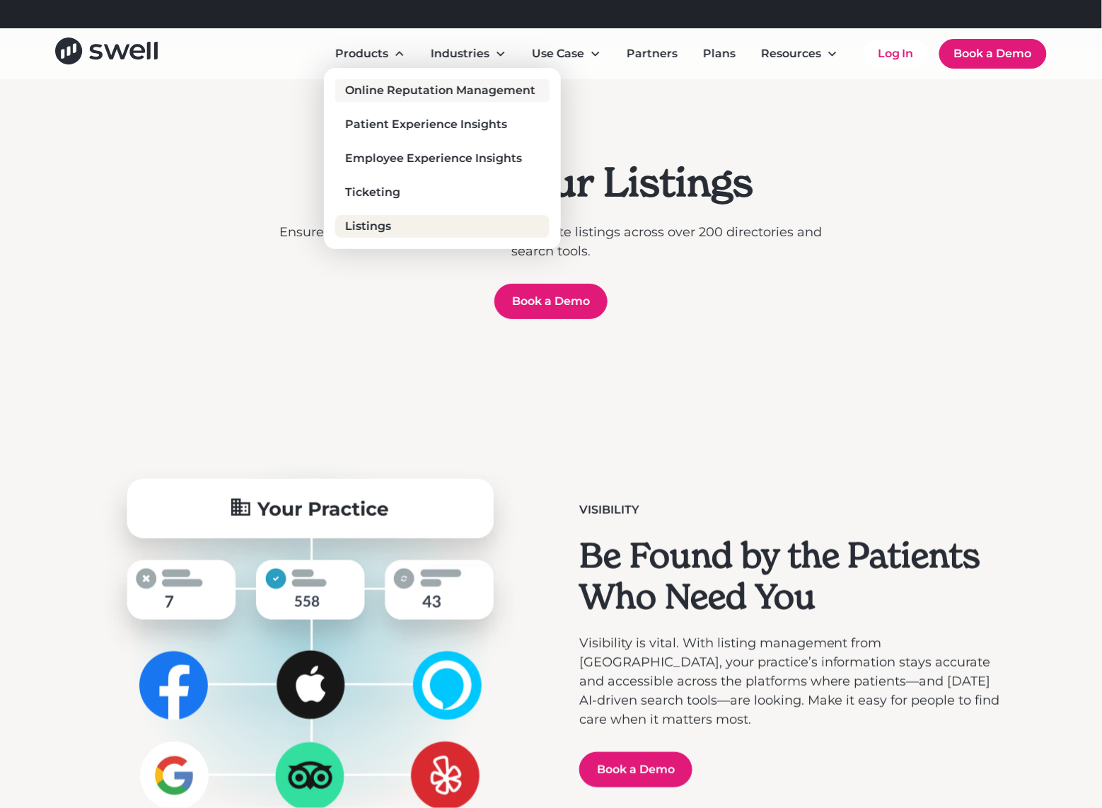  I want to click on a: Ticketing, so click(442, 192).